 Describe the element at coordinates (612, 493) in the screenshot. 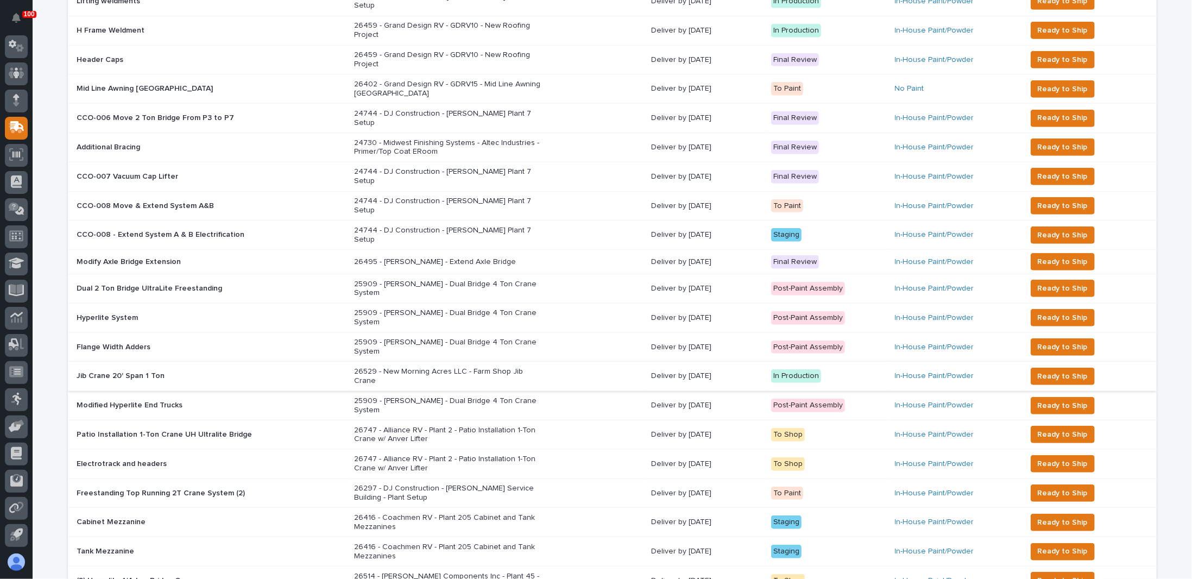

I see `tr: Freestanding Top Running 2T Crane System (2)Freestanding Top Running 2T Crane System (2) 26297 - ...` at that location.